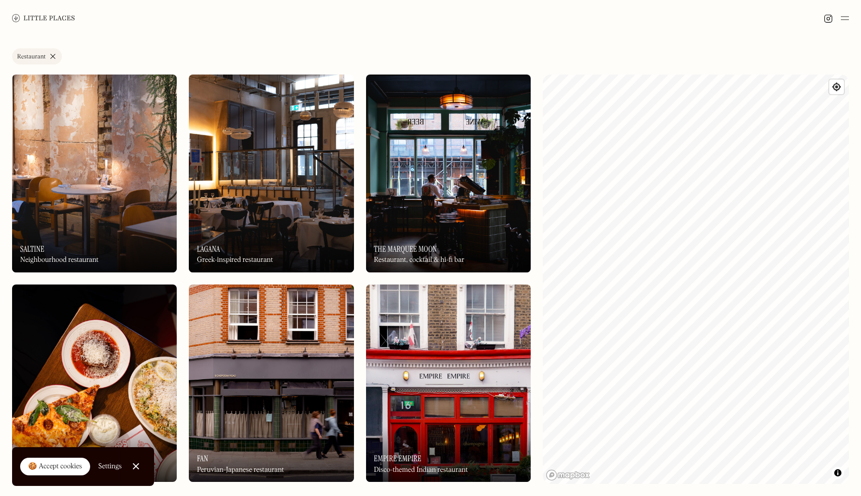  Describe the element at coordinates (271, 173) in the screenshot. I see `a: LaganaLaganaLaganaGreek-inspired restaurant` at that location.